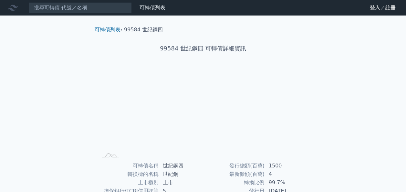 This screenshot has width=406, height=192. What do you see at coordinates (181, 166) in the screenshot?
I see `td: 世紀鋼四` at bounding box center [181, 166].